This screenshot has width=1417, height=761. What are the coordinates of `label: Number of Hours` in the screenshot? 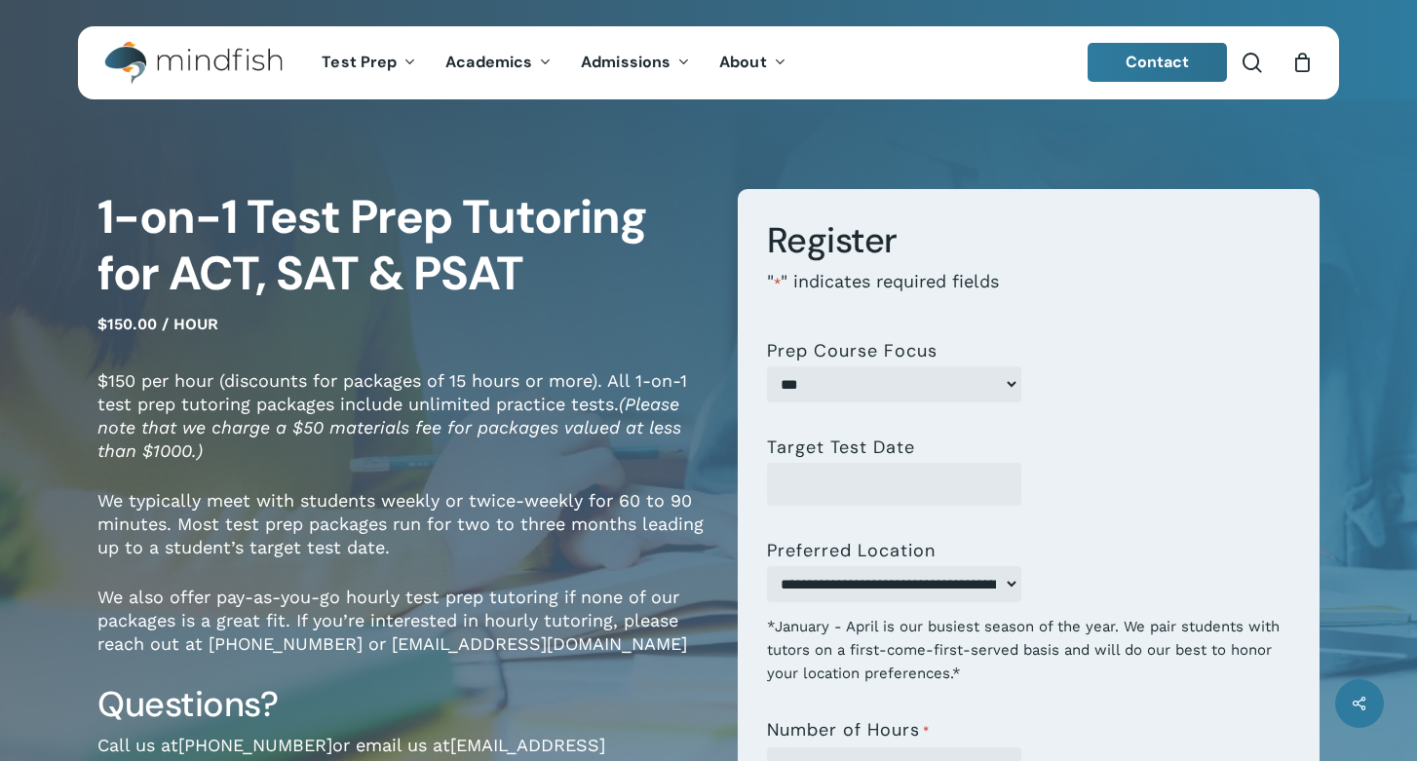 It's located at (848, 731).